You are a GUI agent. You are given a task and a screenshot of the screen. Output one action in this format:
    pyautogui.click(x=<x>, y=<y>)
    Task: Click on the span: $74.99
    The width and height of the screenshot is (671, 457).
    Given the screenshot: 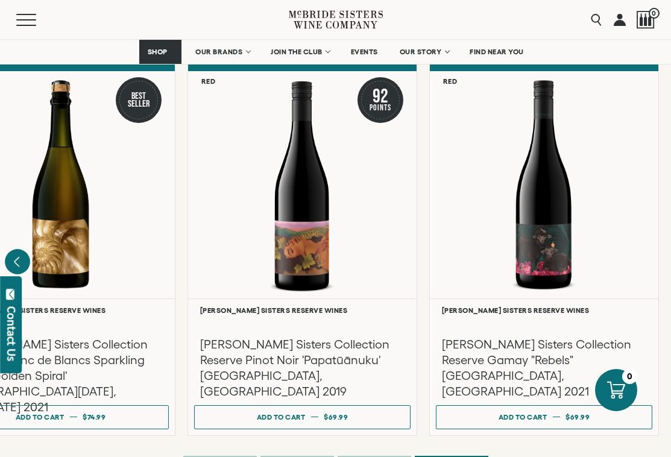 What is the action you would take?
    pyautogui.click(x=94, y=417)
    